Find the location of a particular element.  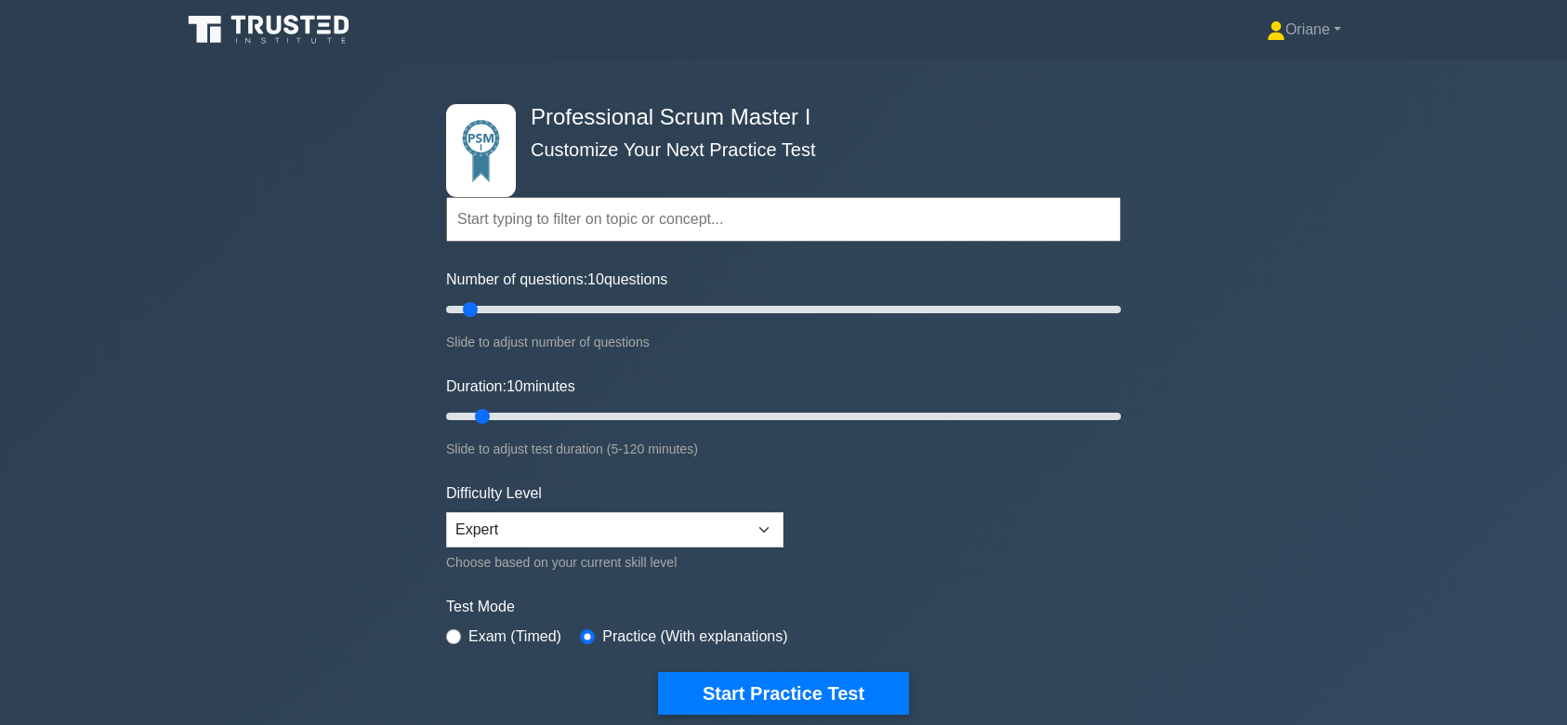

h4: Professional Scrum Master I is located at coordinates (776, 117).